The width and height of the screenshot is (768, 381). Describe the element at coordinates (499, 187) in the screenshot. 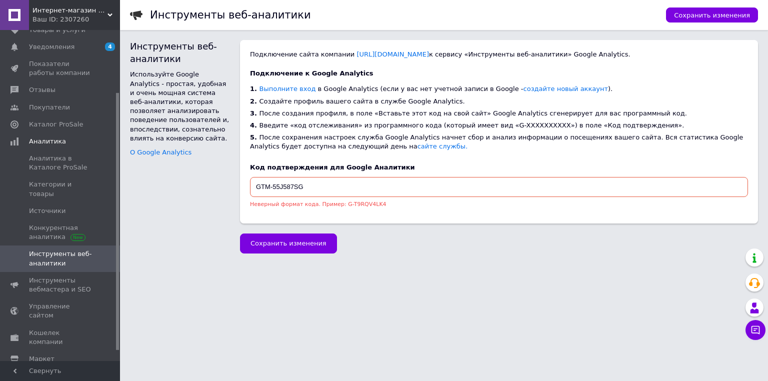

I see `input: Например: G-T9RQV4LK4` at that location.